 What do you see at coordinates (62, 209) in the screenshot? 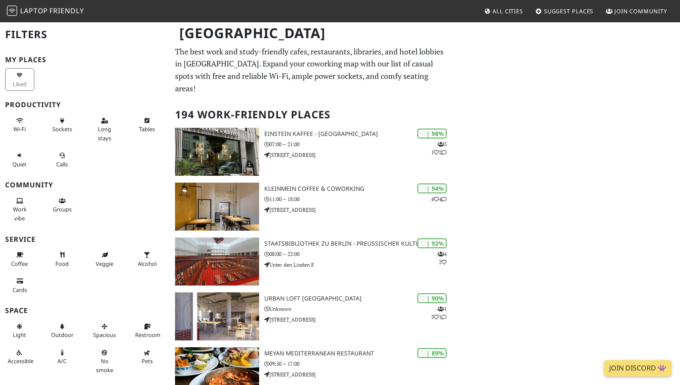
I see `span: Group tables` at bounding box center [62, 209].